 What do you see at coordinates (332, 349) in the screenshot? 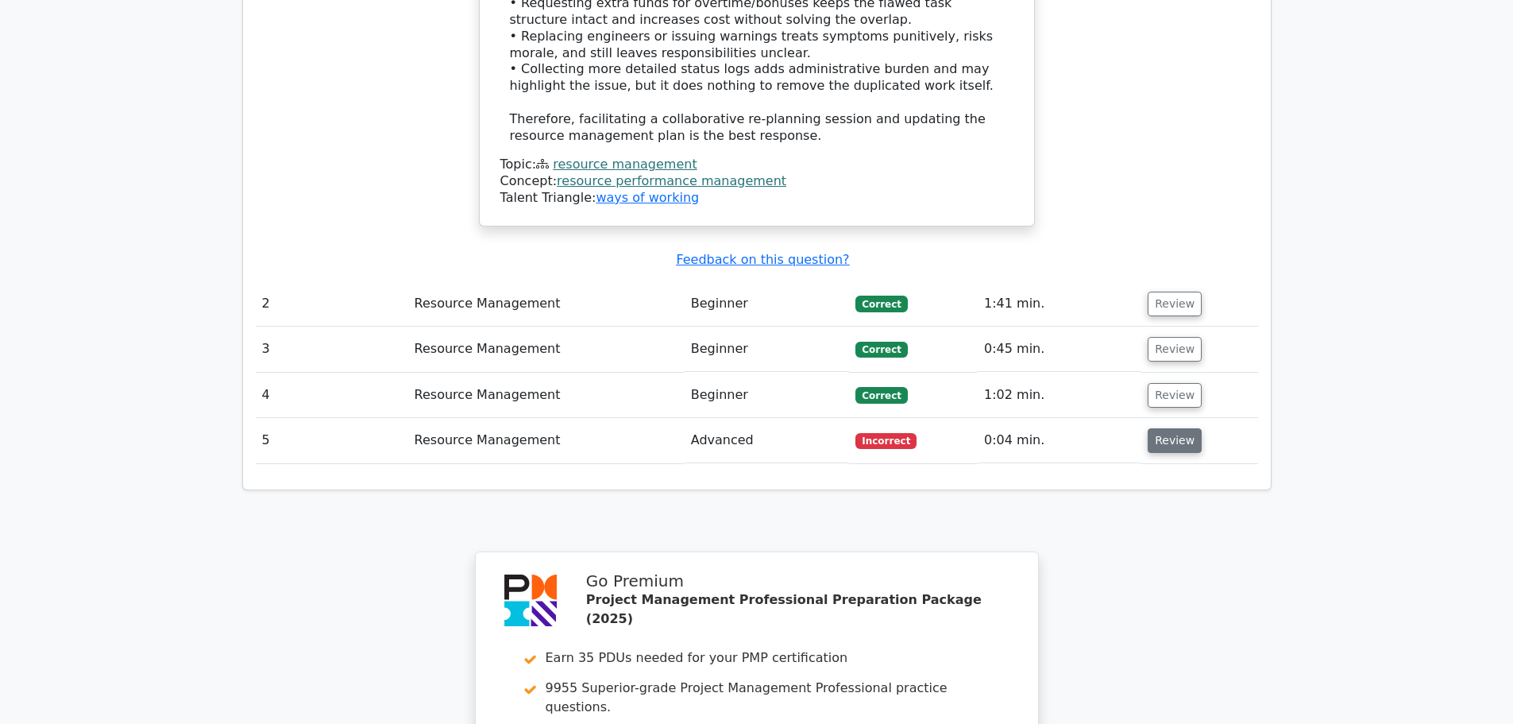
I see `td: 3` at bounding box center [332, 349].